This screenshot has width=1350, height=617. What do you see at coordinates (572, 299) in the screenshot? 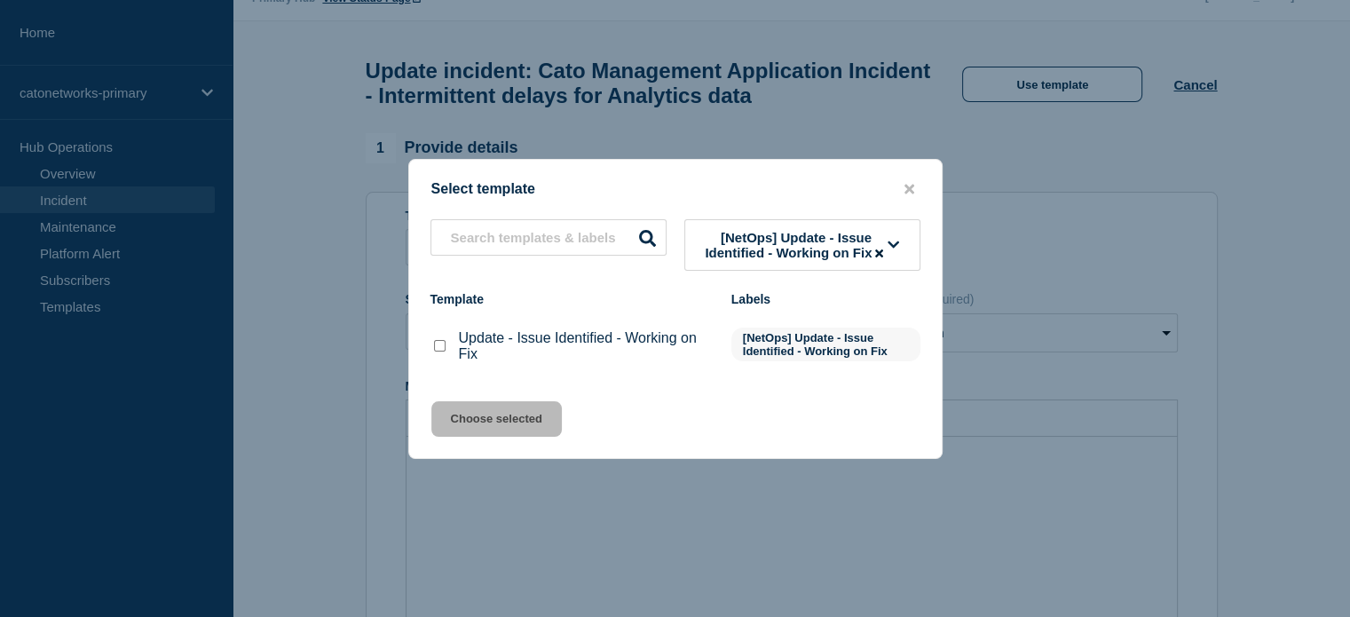
I see `div: Template` at bounding box center [572, 299].